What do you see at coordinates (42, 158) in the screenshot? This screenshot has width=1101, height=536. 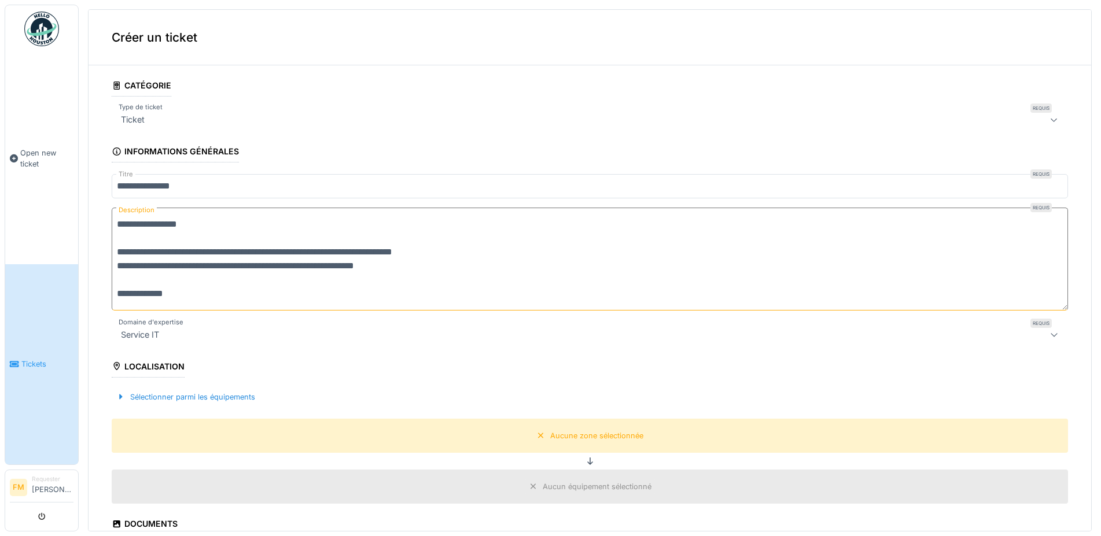 I see `a: Open new ticket` at bounding box center [42, 158].